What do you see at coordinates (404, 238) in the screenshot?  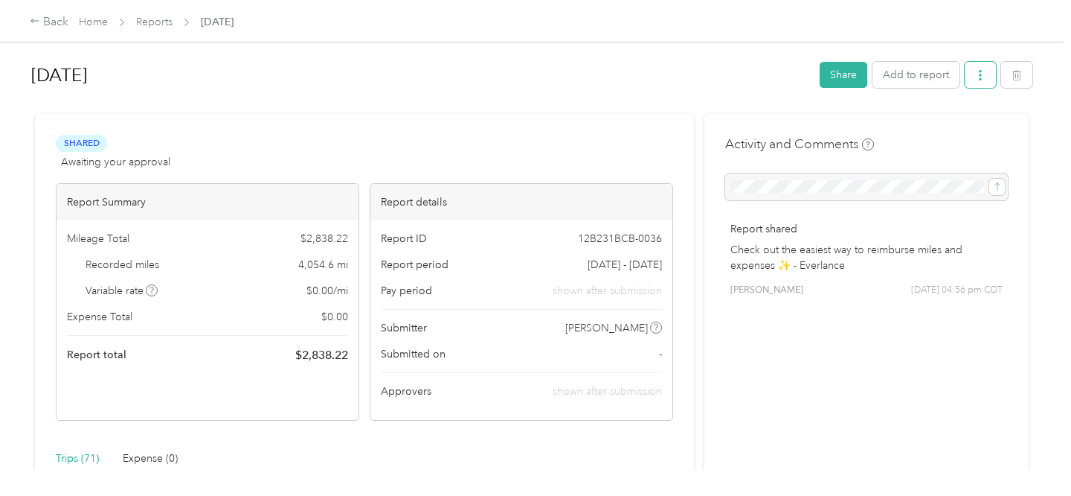 I see `span: Report ID` at bounding box center [404, 238].